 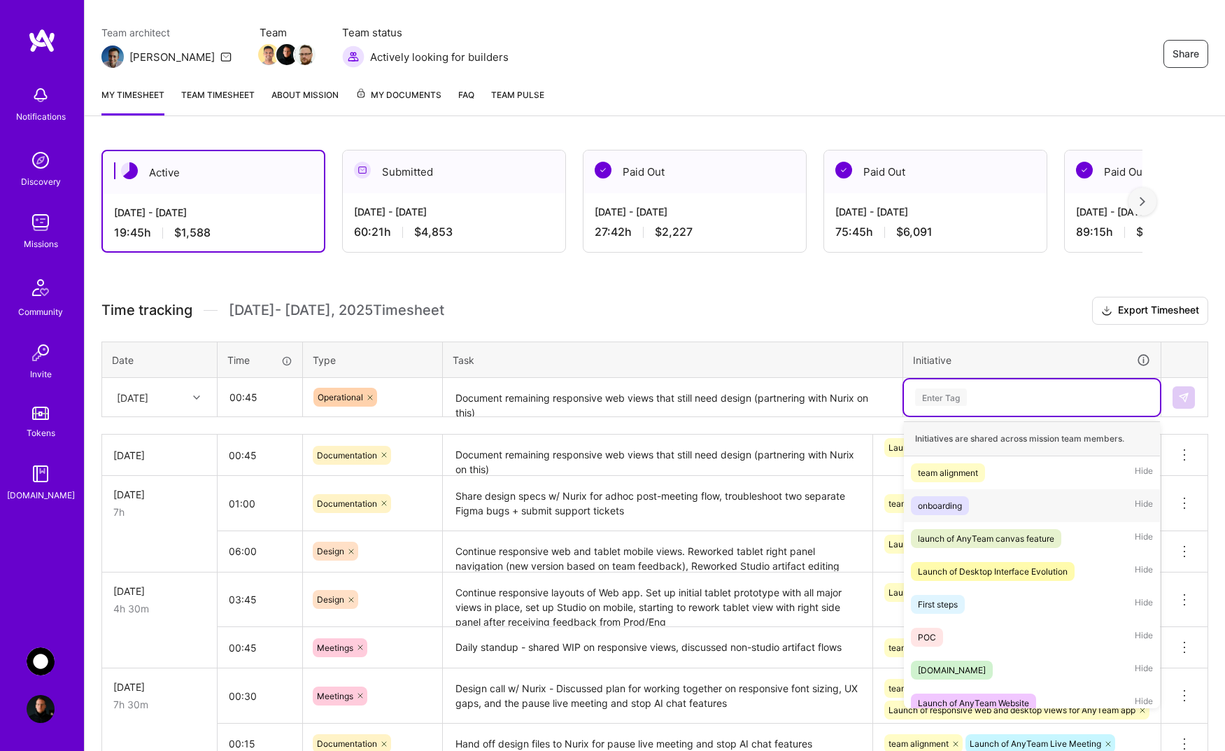 What do you see at coordinates (260, 360) in the screenshot?
I see `div: Time` at bounding box center [260, 360].